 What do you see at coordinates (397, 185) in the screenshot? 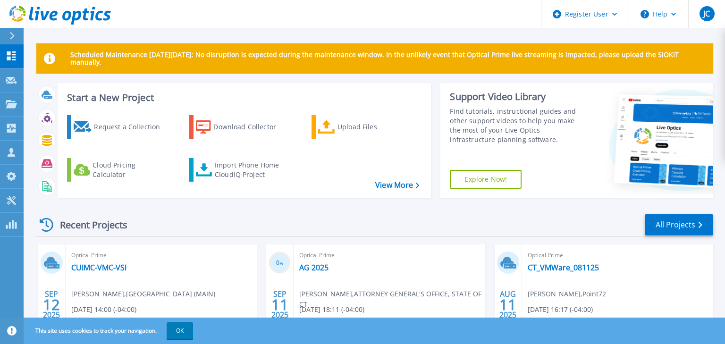
I see `a: View More` at bounding box center [397, 185].